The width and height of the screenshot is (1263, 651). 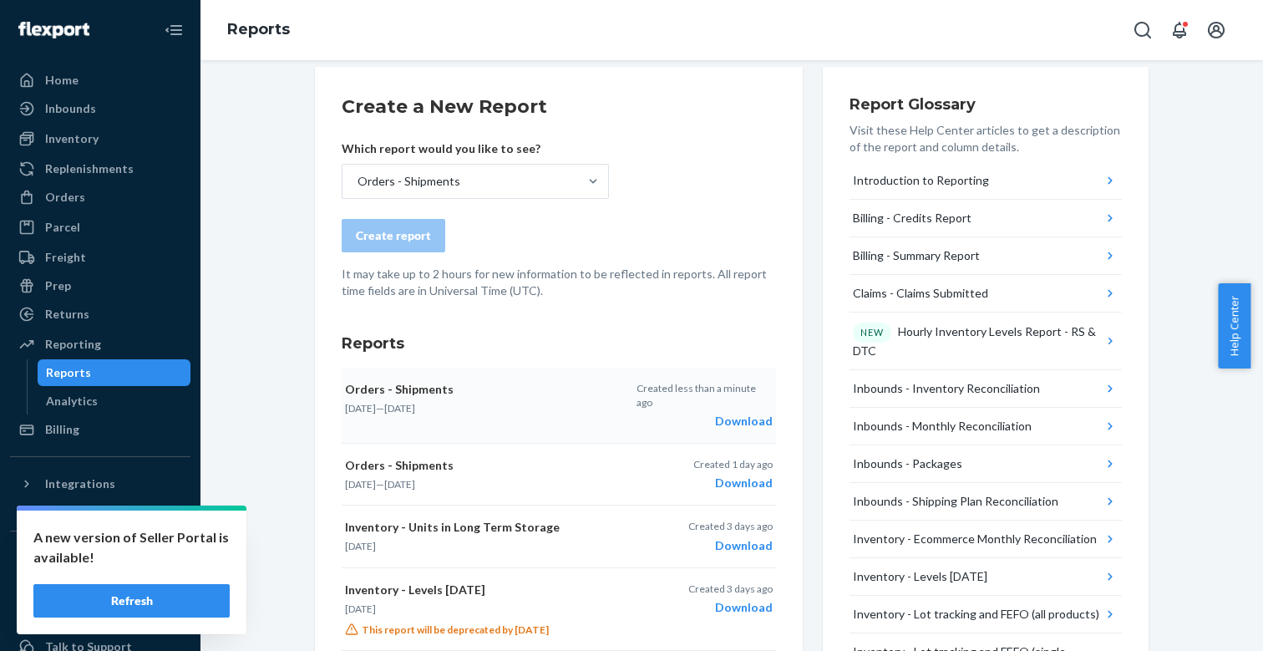 I want to click on a: Settings, so click(x=100, y=618).